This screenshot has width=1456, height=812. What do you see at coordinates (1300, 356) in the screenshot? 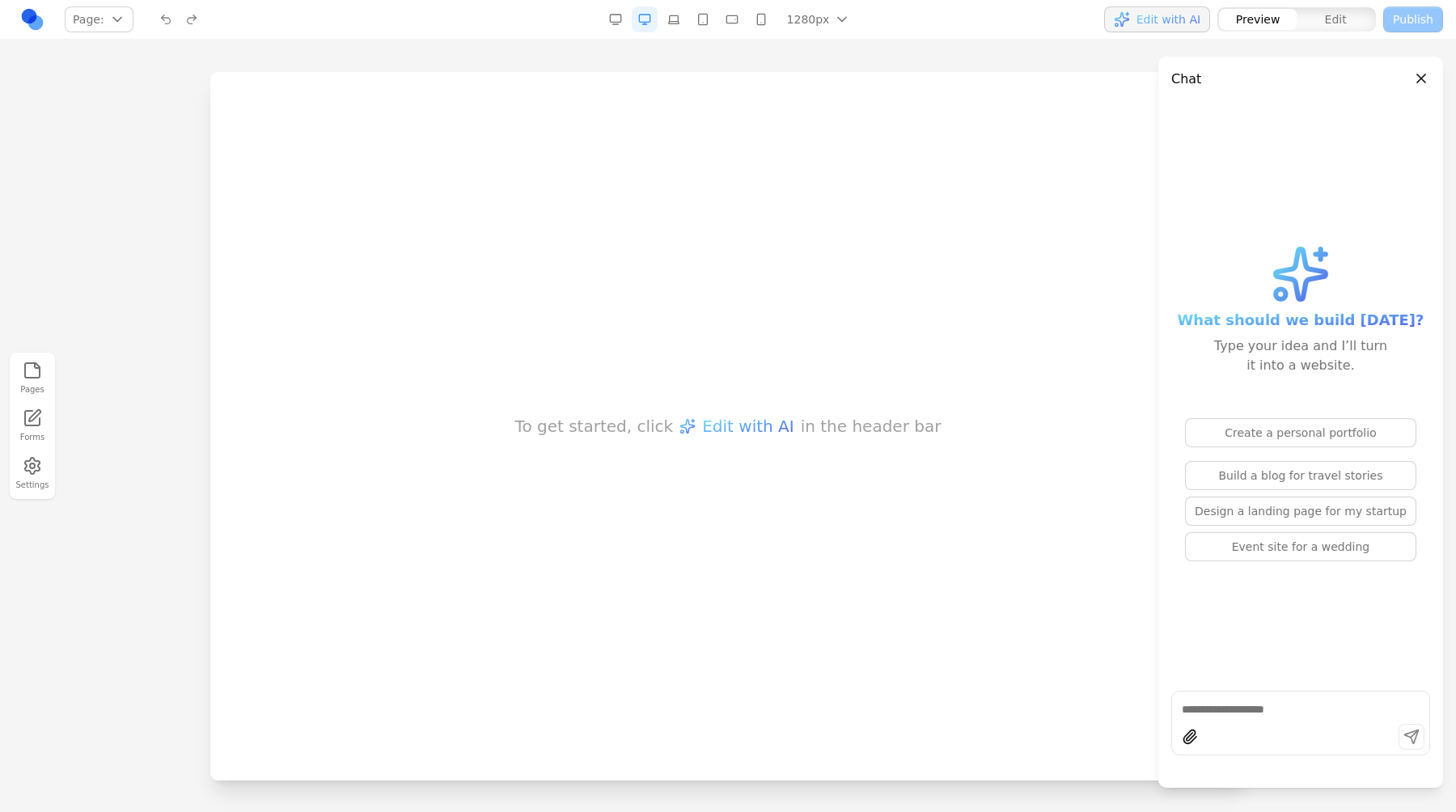
I see `div: Type your idea and I’ll turn it into a website.` at bounding box center [1300, 356].